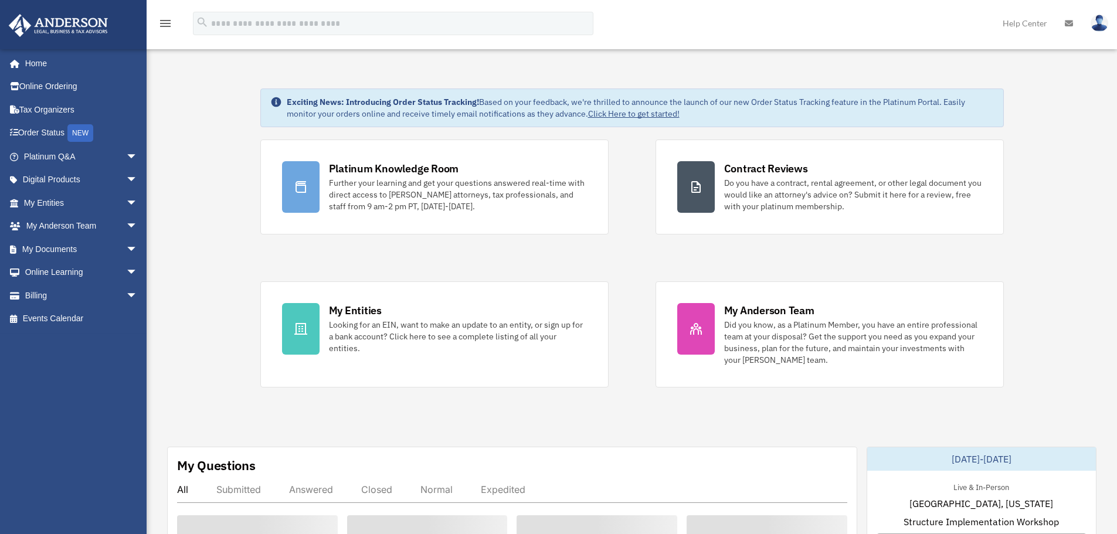  What do you see at coordinates (853, 342) in the screenshot?
I see `div: Did you know, as a Platinum Member, you have an entire professional team at your disposal? Get th...` at bounding box center [853, 342].